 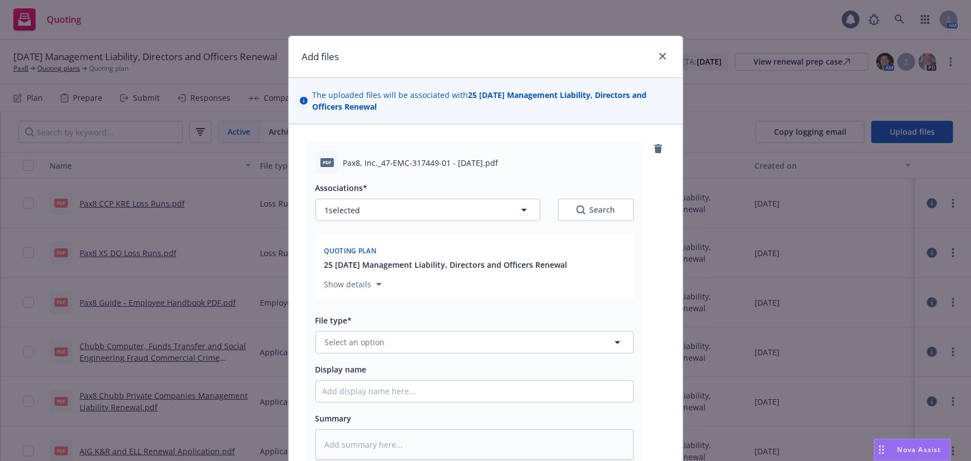 What do you see at coordinates (475, 342) in the screenshot?
I see `button: Select an option` at bounding box center [475, 342].